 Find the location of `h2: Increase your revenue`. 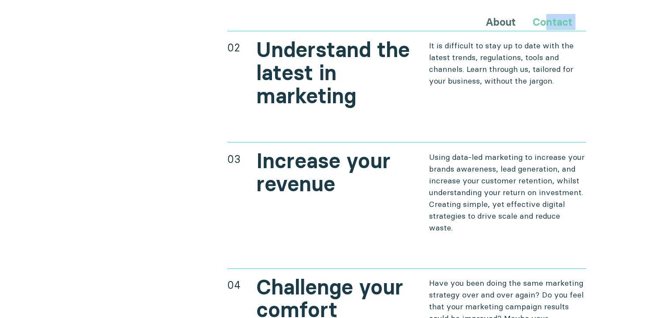

h2: Increase your revenue is located at coordinates (335, 173).